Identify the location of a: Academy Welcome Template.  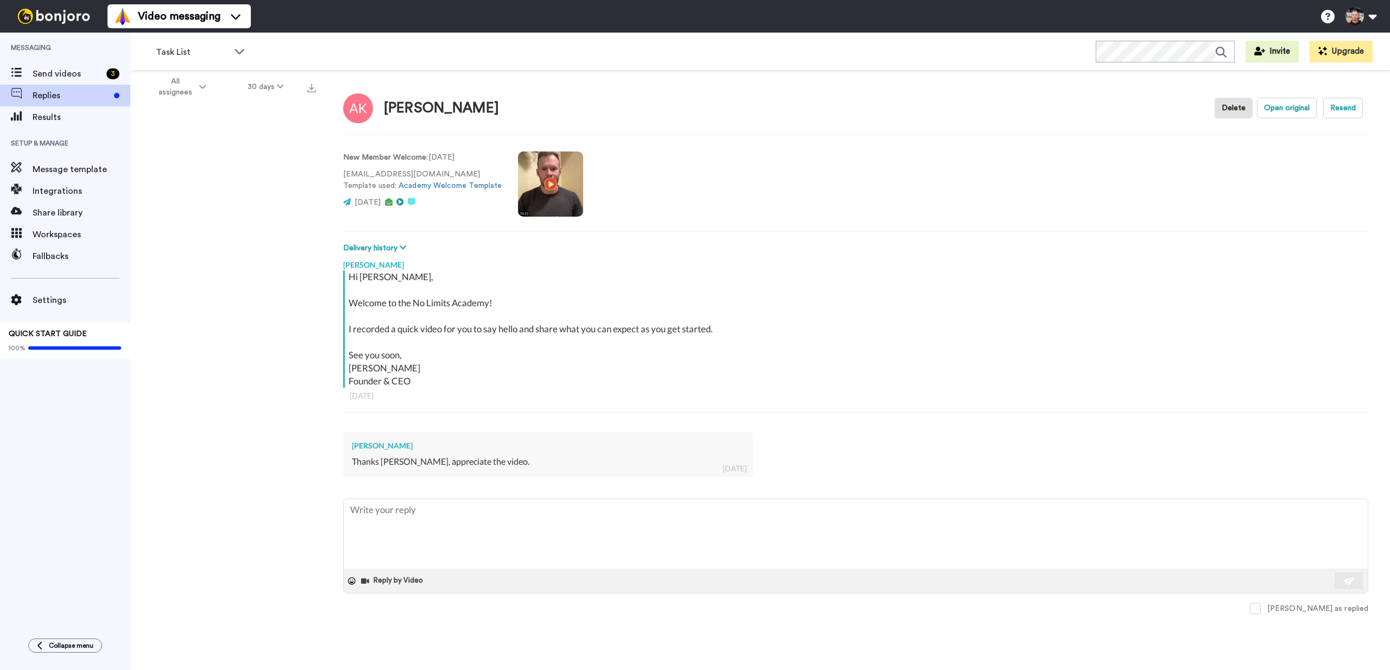
(450, 186).